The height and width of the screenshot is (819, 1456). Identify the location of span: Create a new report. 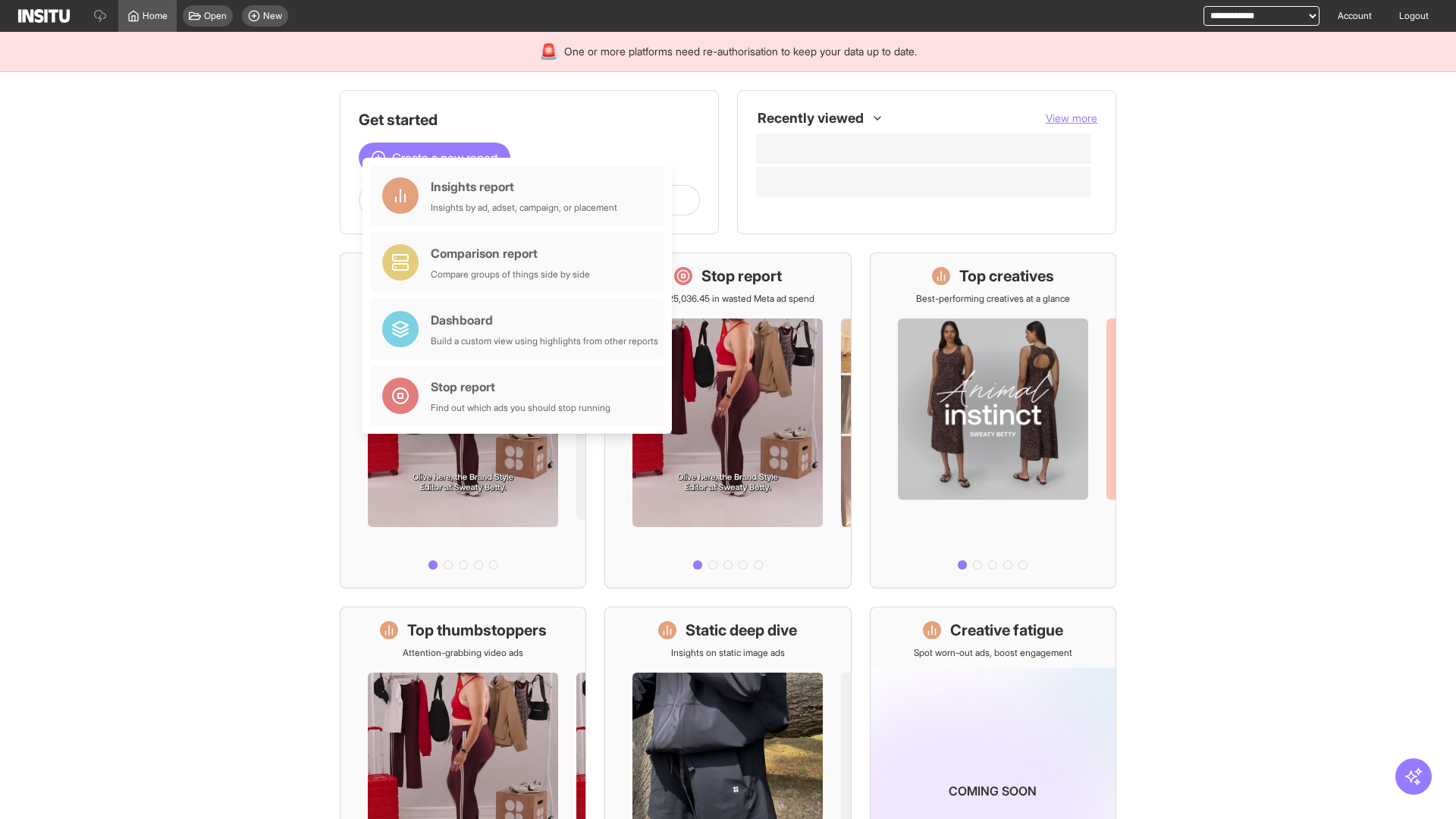
(445, 158).